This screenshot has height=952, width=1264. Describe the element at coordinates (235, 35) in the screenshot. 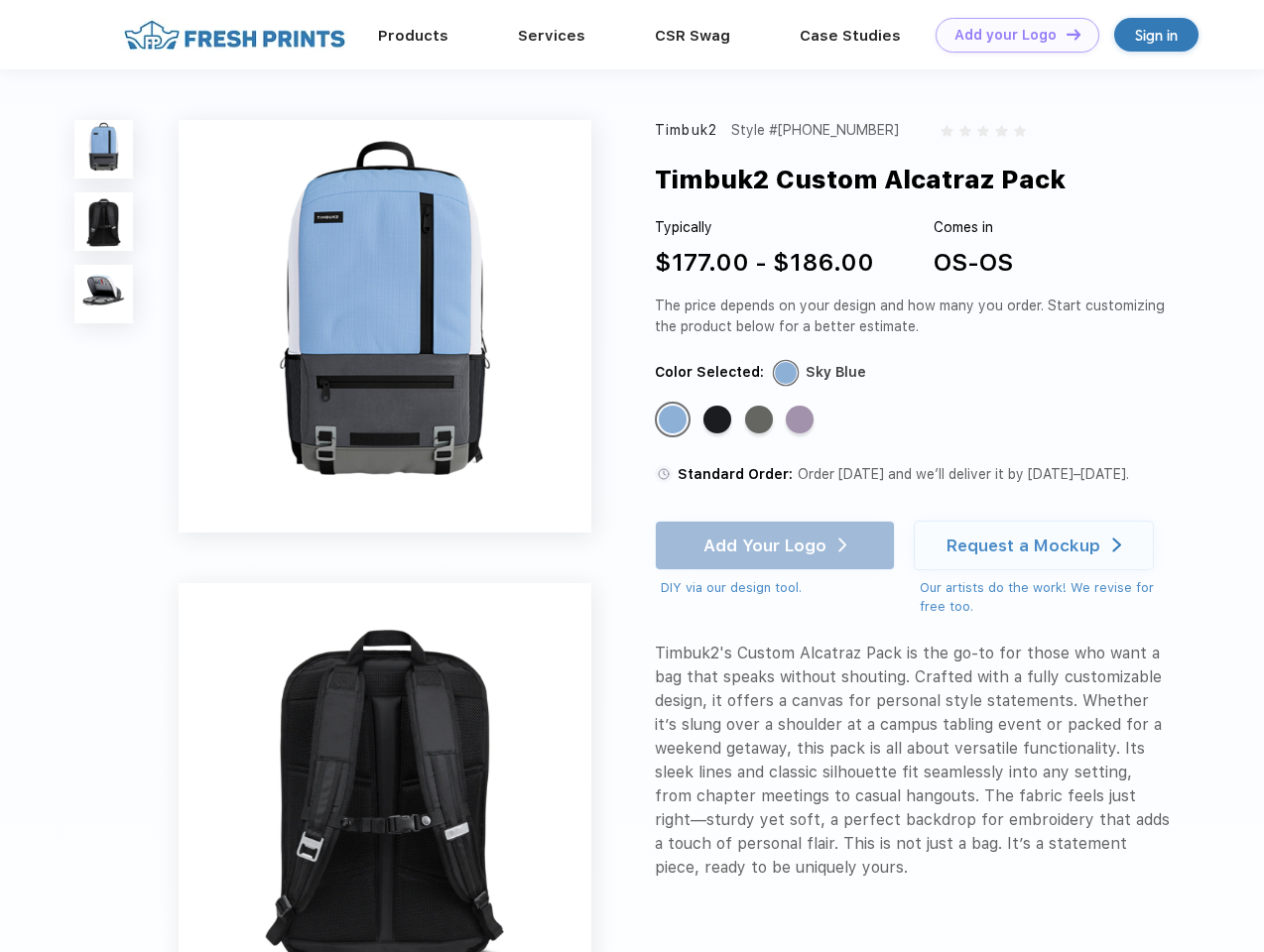

I see `img: fo%20logo%202.webp` at that location.